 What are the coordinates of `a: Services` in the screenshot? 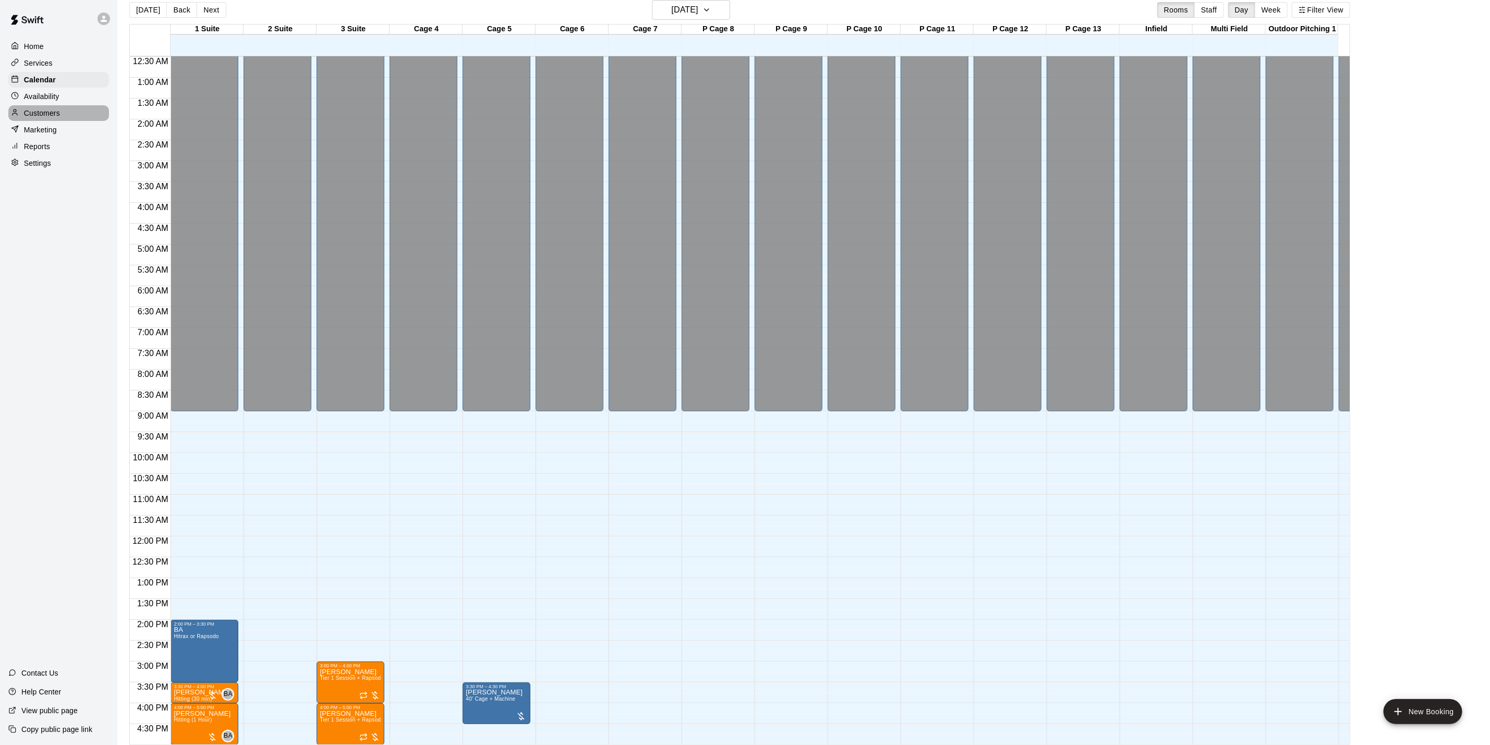 It's located at (58, 63).